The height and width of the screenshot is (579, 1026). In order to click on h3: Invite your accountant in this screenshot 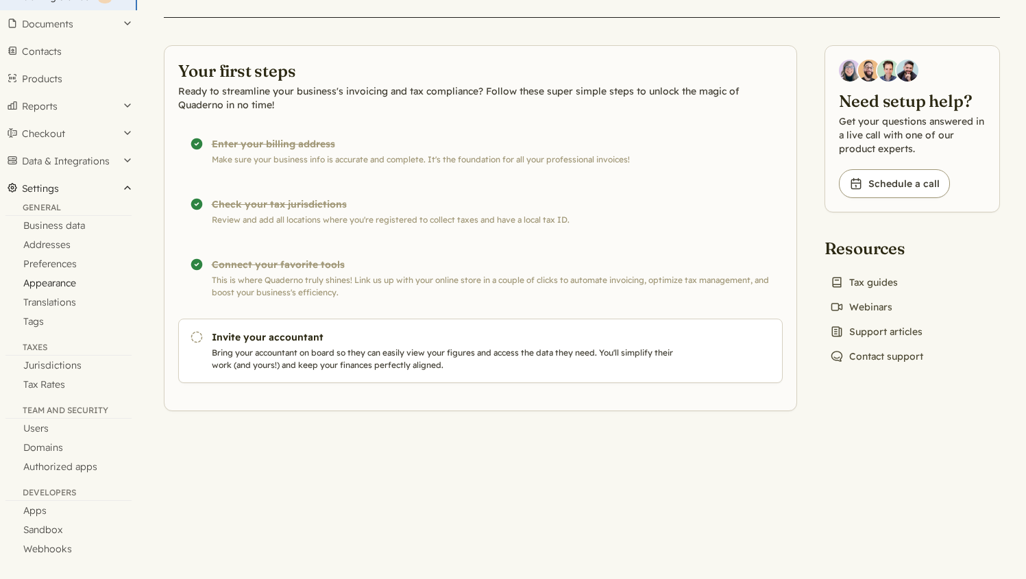, I will do `click(446, 337)`.